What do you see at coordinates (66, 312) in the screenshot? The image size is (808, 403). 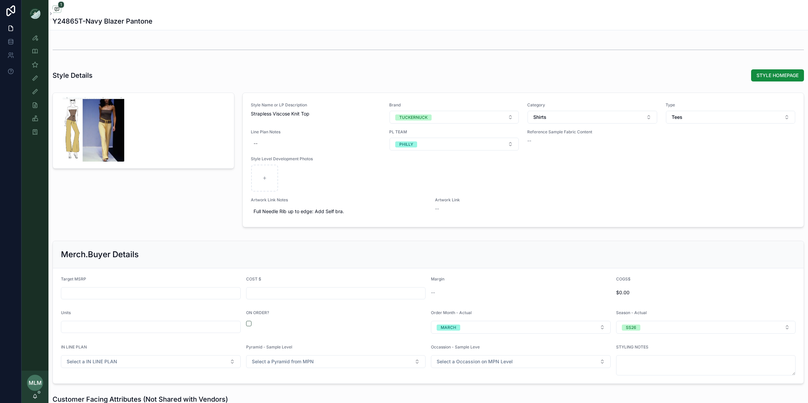 I see `span: Units` at bounding box center [66, 312].